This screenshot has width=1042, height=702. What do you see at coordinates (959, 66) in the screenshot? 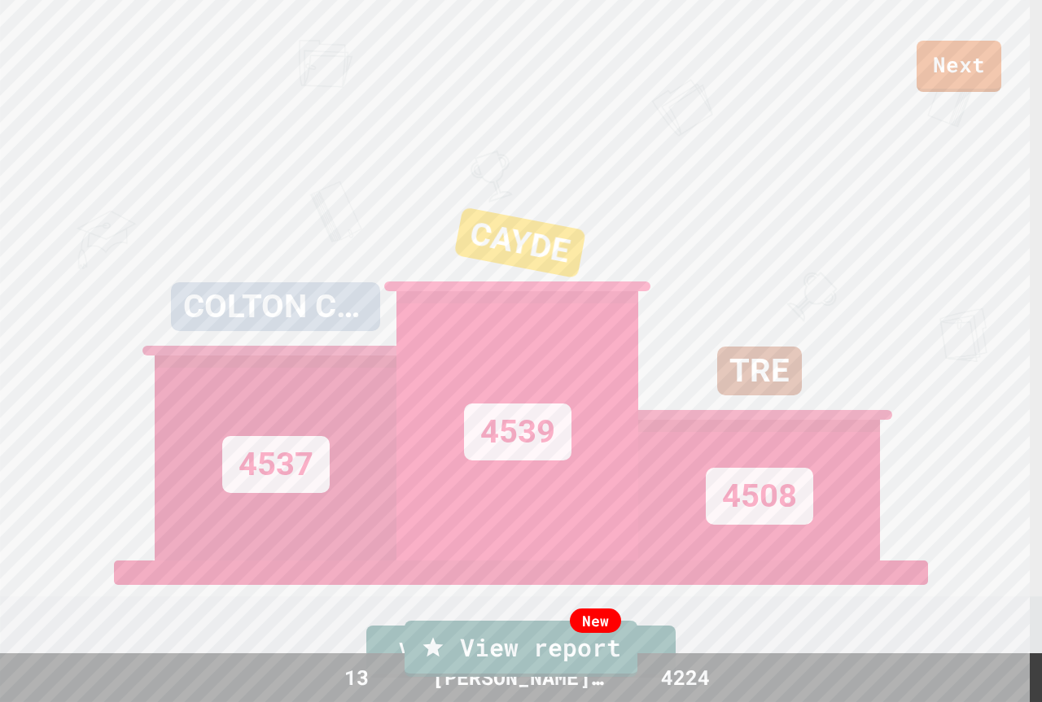
I see `a: Next` at bounding box center [959, 66].